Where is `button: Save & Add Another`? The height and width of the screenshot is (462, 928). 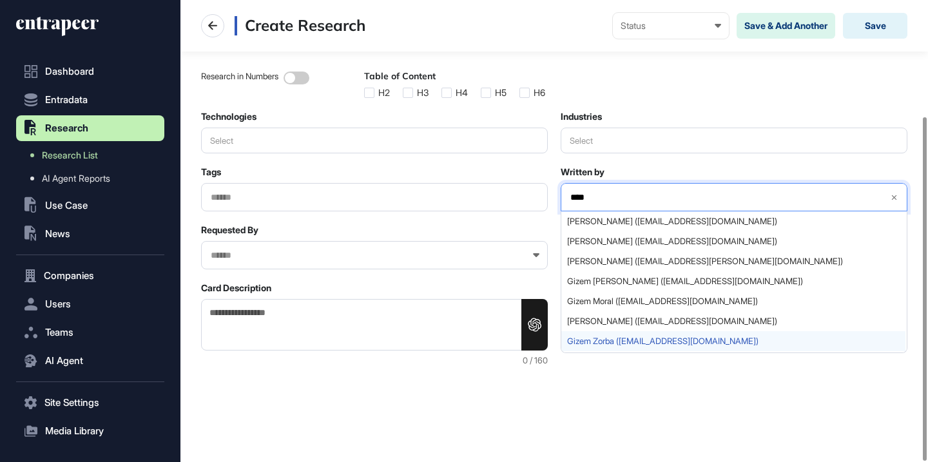
button: Save & Add Another is located at coordinates (786, 26).